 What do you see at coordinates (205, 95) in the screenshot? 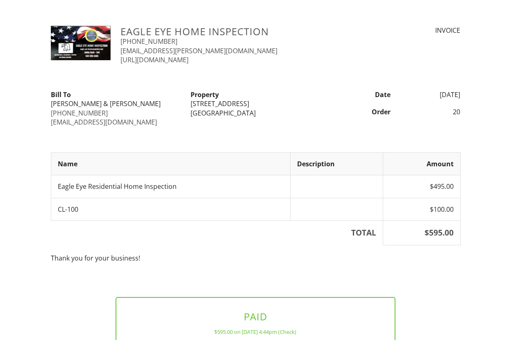
I see `strong: Property` at bounding box center [205, 95].